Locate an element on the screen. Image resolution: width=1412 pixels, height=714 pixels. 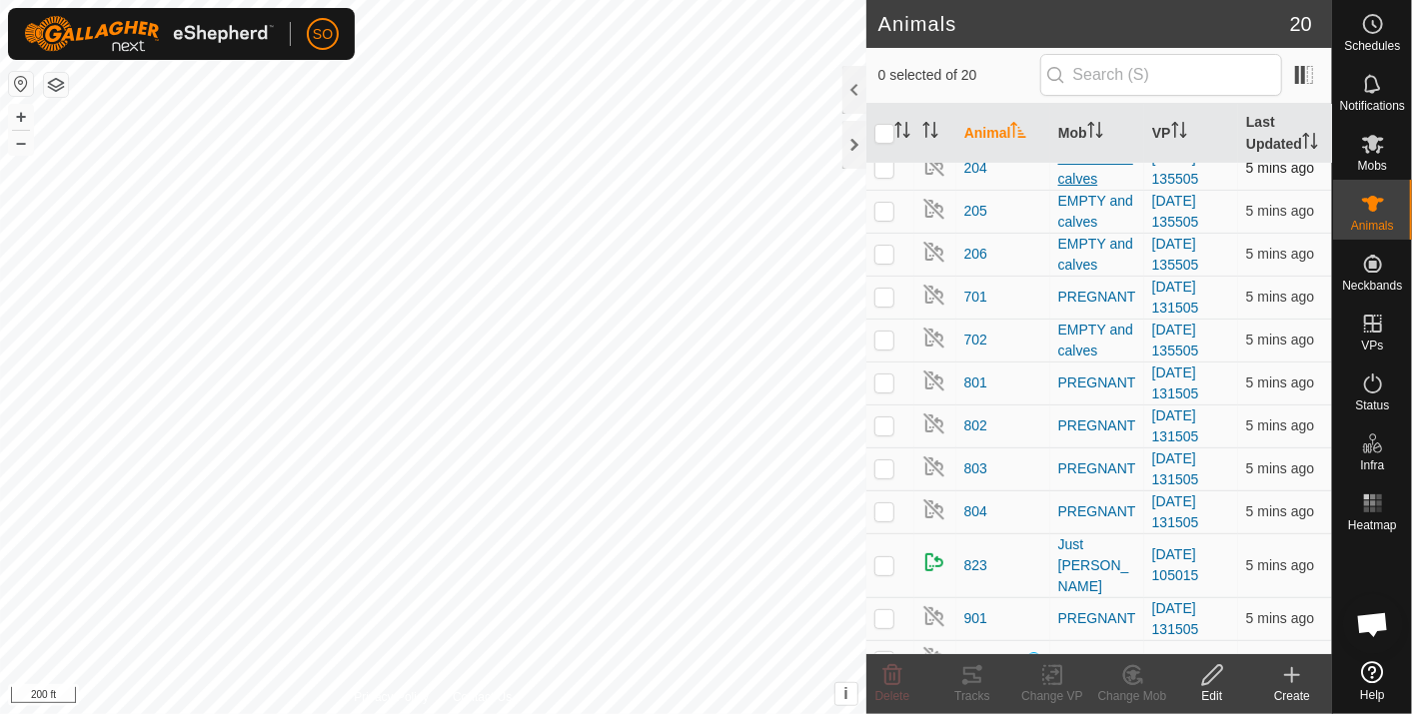
span: Animals is located at coordinates (1372, 226).